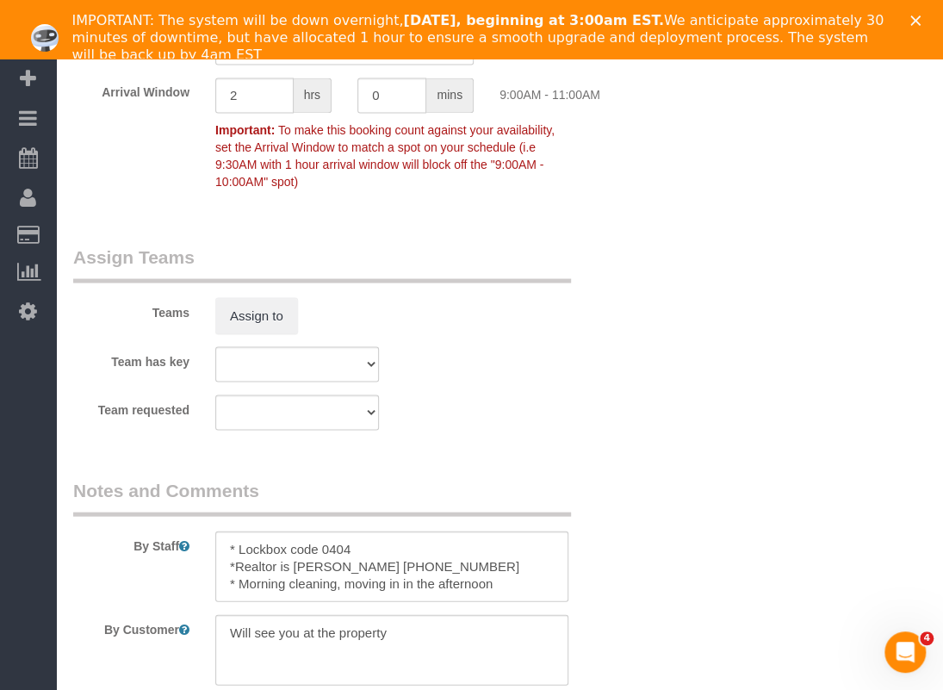  What do you see at coordinates (450, 95) in the screenshot?
I see `span: mins` at bounding box center [450, 95].